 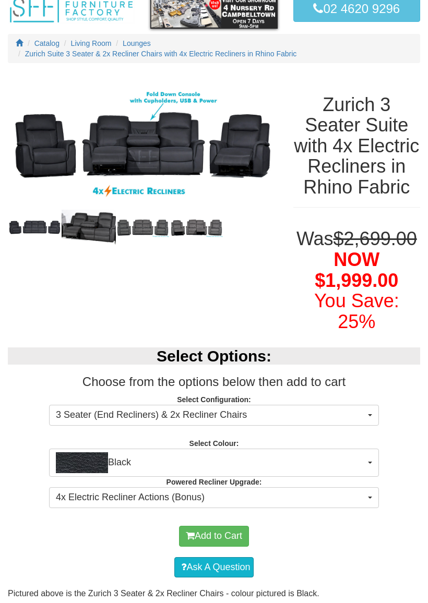 What do you see at coordinates (214, 444) in the screenshot?
I see `strong: Select Colour:` at bounding box center [214, 444].